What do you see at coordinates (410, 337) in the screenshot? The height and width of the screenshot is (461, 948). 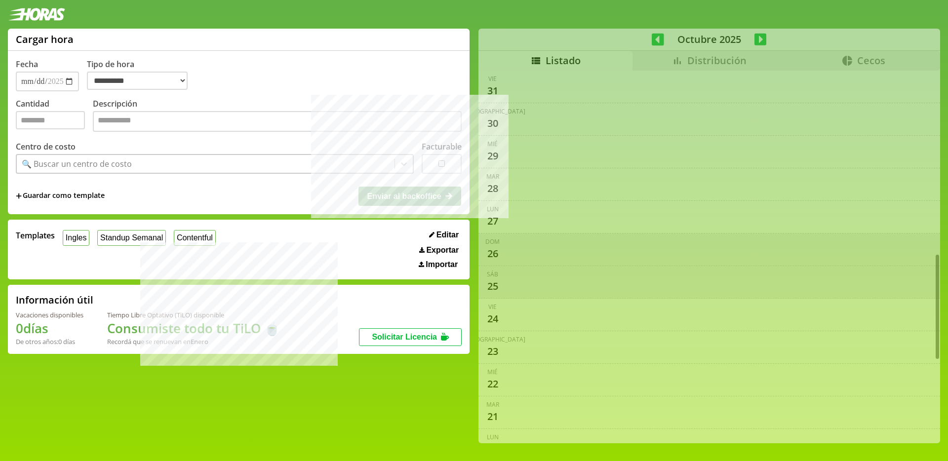 I see `button: Solicitar Licencia` at bounding box center [410, 337].